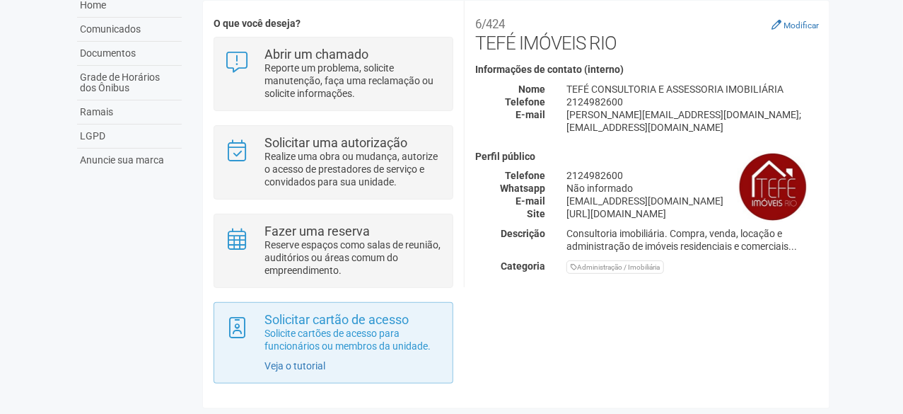 This screenshot has width=903, height=414. Describe the element at coordinates (129, 136) in the screenshot. I see `a: LGPD` at that location.